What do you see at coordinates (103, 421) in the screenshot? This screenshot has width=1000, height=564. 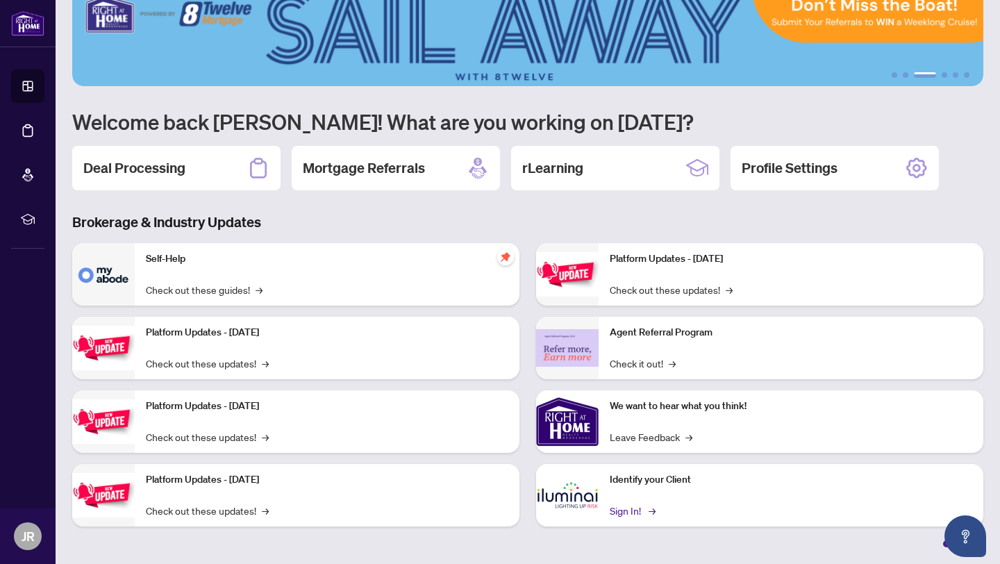 I see `img: Platform Updates - July 21, 2025` at bounding box center [103, 421].